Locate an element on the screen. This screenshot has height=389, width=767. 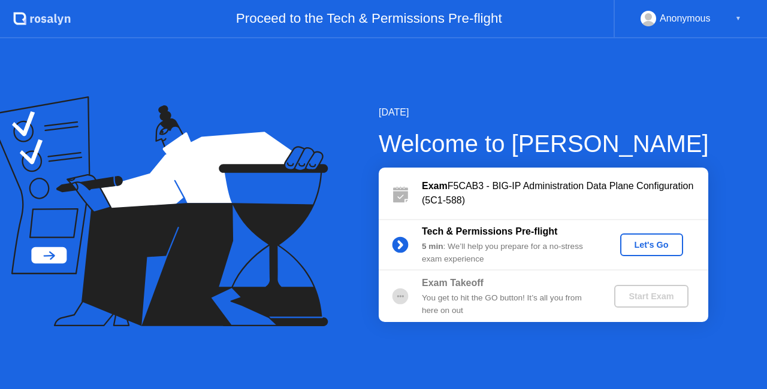
b: 5 min is located at coordinates (433, 246).